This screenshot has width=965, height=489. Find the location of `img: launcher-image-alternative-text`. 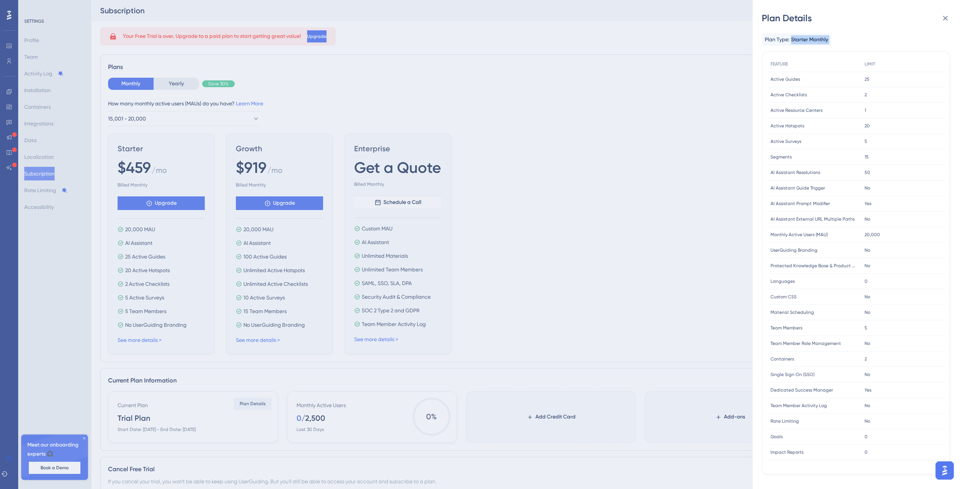

img: launcher-image-alternative-text is located at coordinates (11, 11).